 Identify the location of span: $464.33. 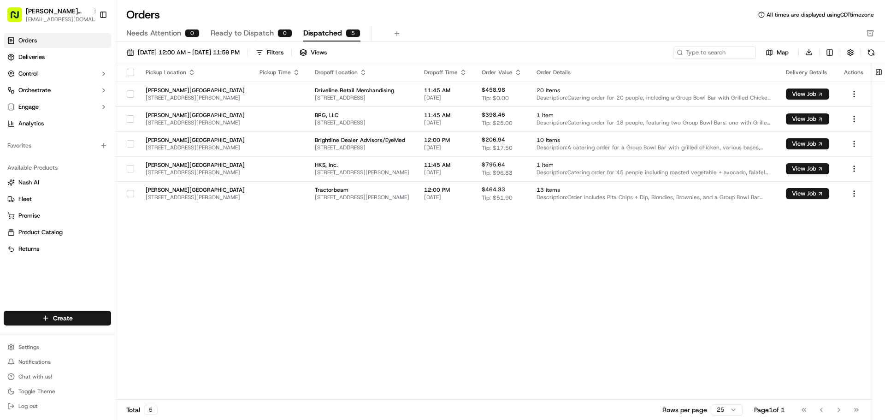
(493, 189).